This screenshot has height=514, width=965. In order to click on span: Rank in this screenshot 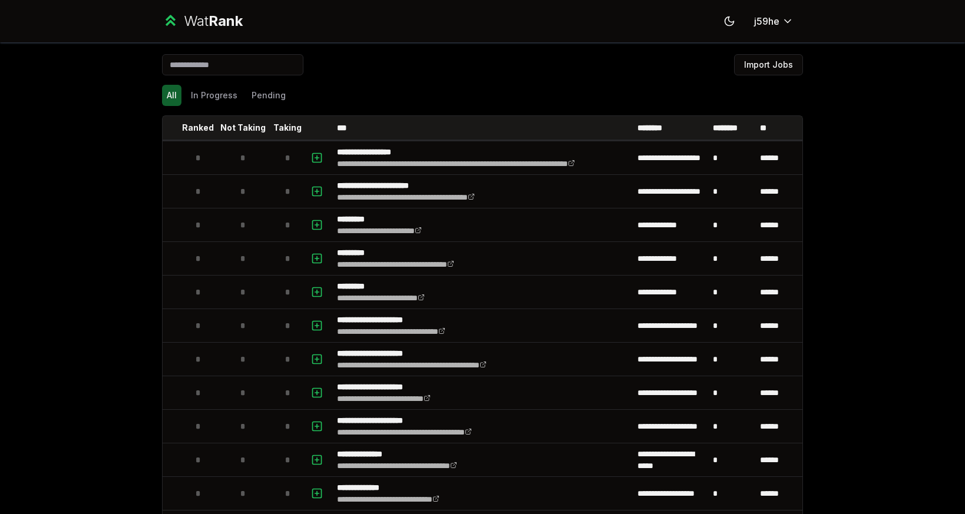, I will do `click(226, 21)`.